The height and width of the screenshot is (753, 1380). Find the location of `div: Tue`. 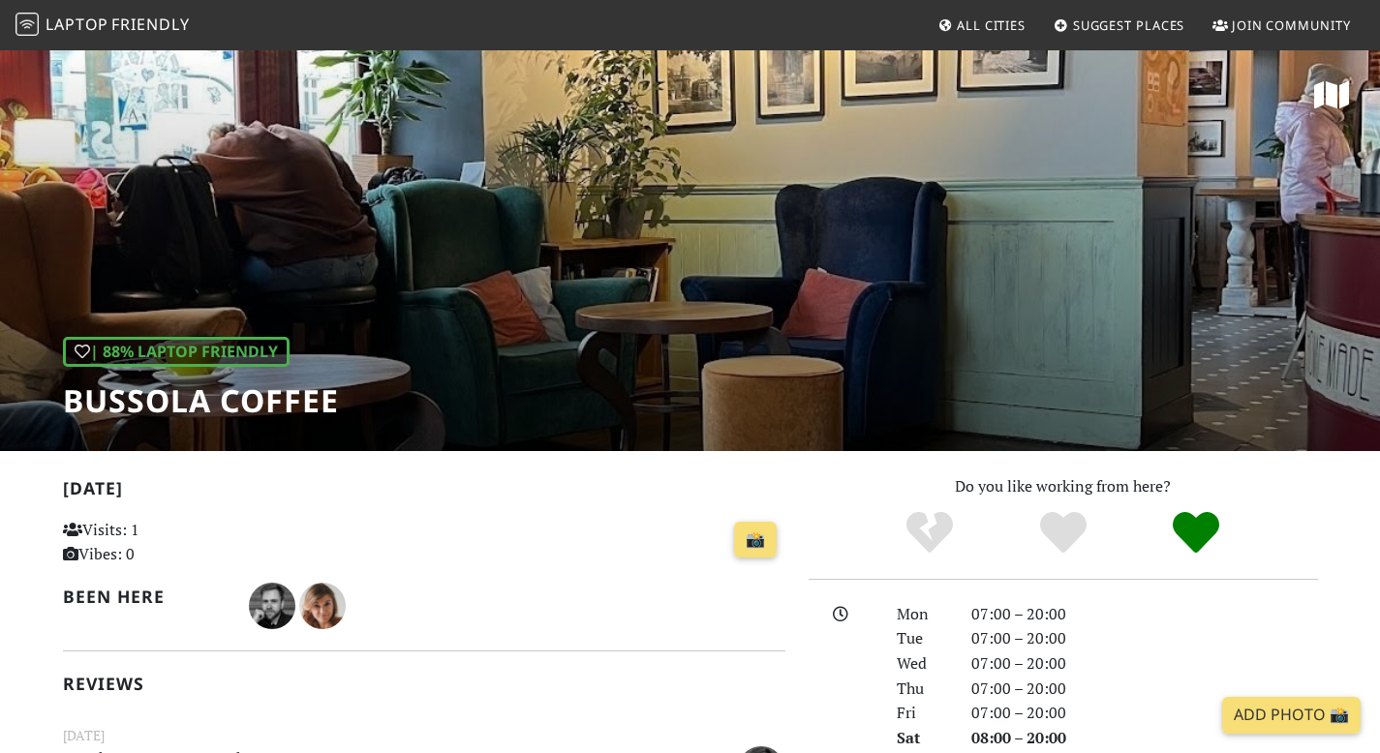

div: Tue is located at coordinates (922, 639).